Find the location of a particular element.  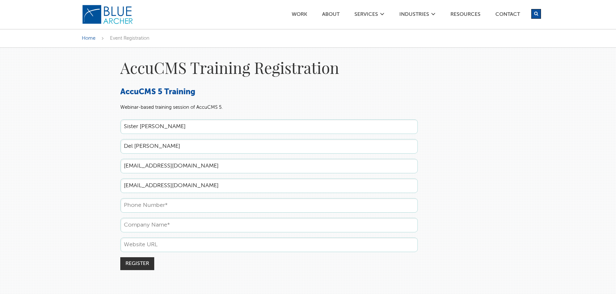

a: SERVICES is located at coordinates (366, 15).